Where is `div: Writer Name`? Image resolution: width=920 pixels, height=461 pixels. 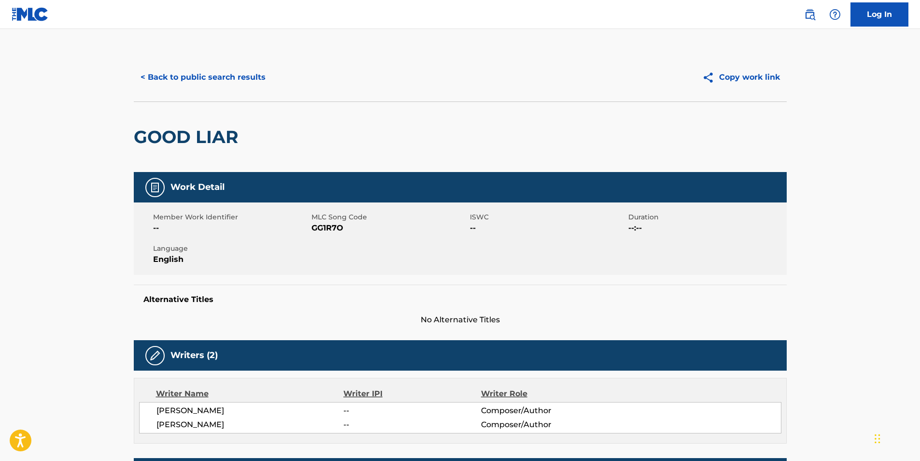 div: Writer Name is located at coordinates (250, 394).